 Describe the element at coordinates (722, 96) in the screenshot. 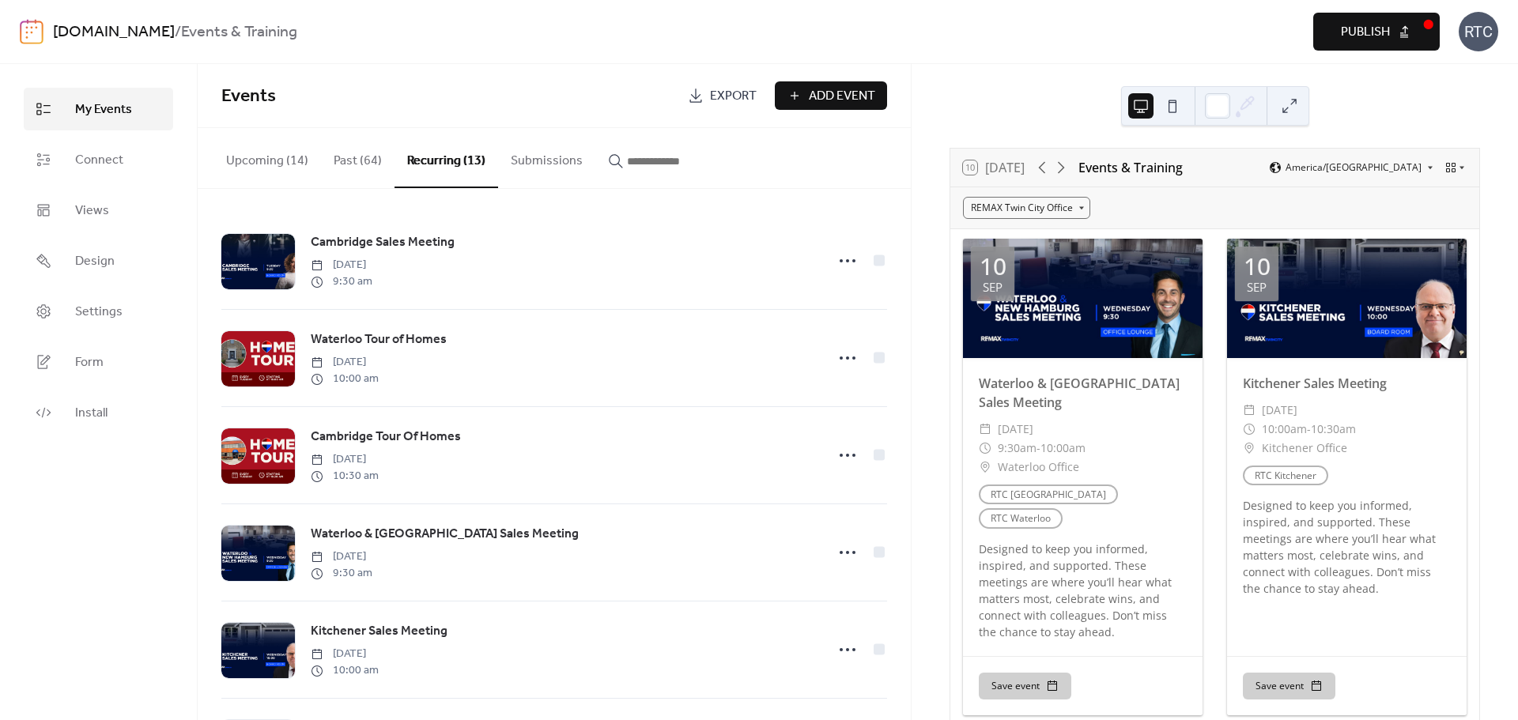

I see `a: Export` at that location.